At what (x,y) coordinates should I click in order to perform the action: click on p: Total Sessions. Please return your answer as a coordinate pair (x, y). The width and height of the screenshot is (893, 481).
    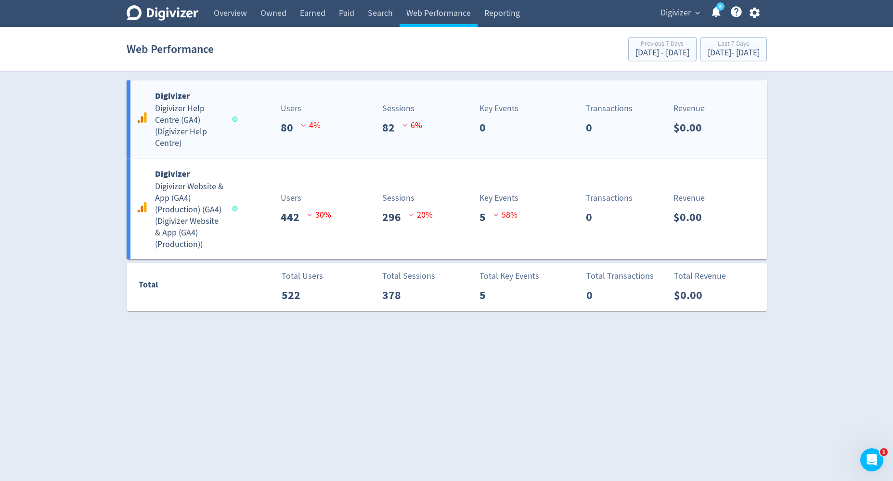
    Looking at the image, I should click on (409, 276).